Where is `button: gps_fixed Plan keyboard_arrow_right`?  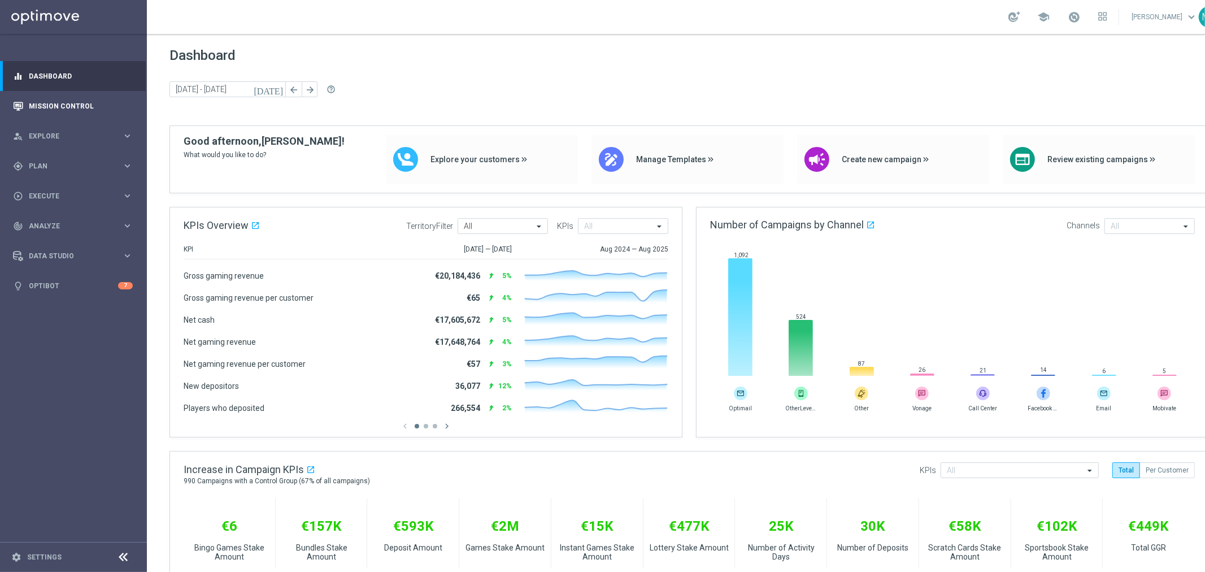 button: gps_fixed Plan keyboard_arrow_right is located at coordinates (73, 166).